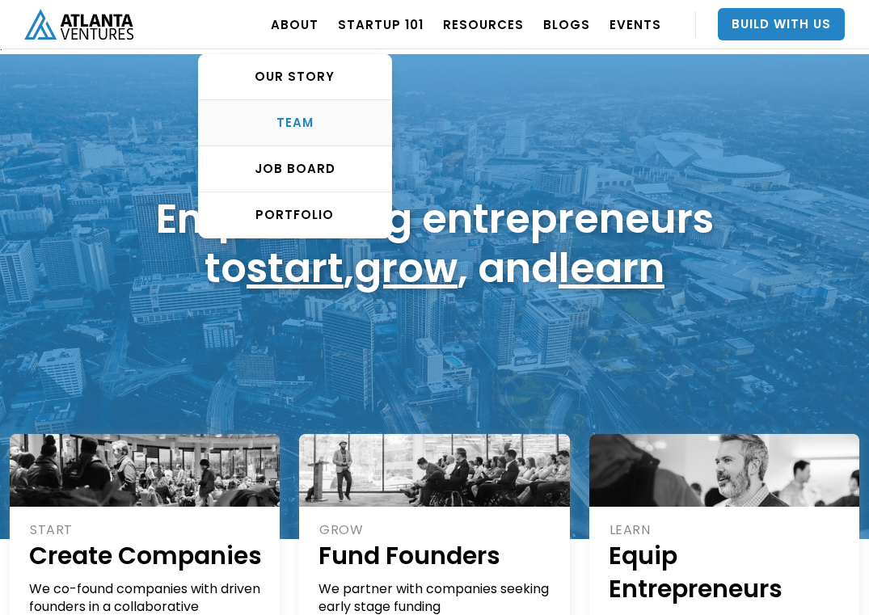 Image resolution: width=869 pixels, height=615 pixels. What do you see at coordinates (725, 530) in the screenshot?
I see `div: LEARN` at bounding box center [725, 530].